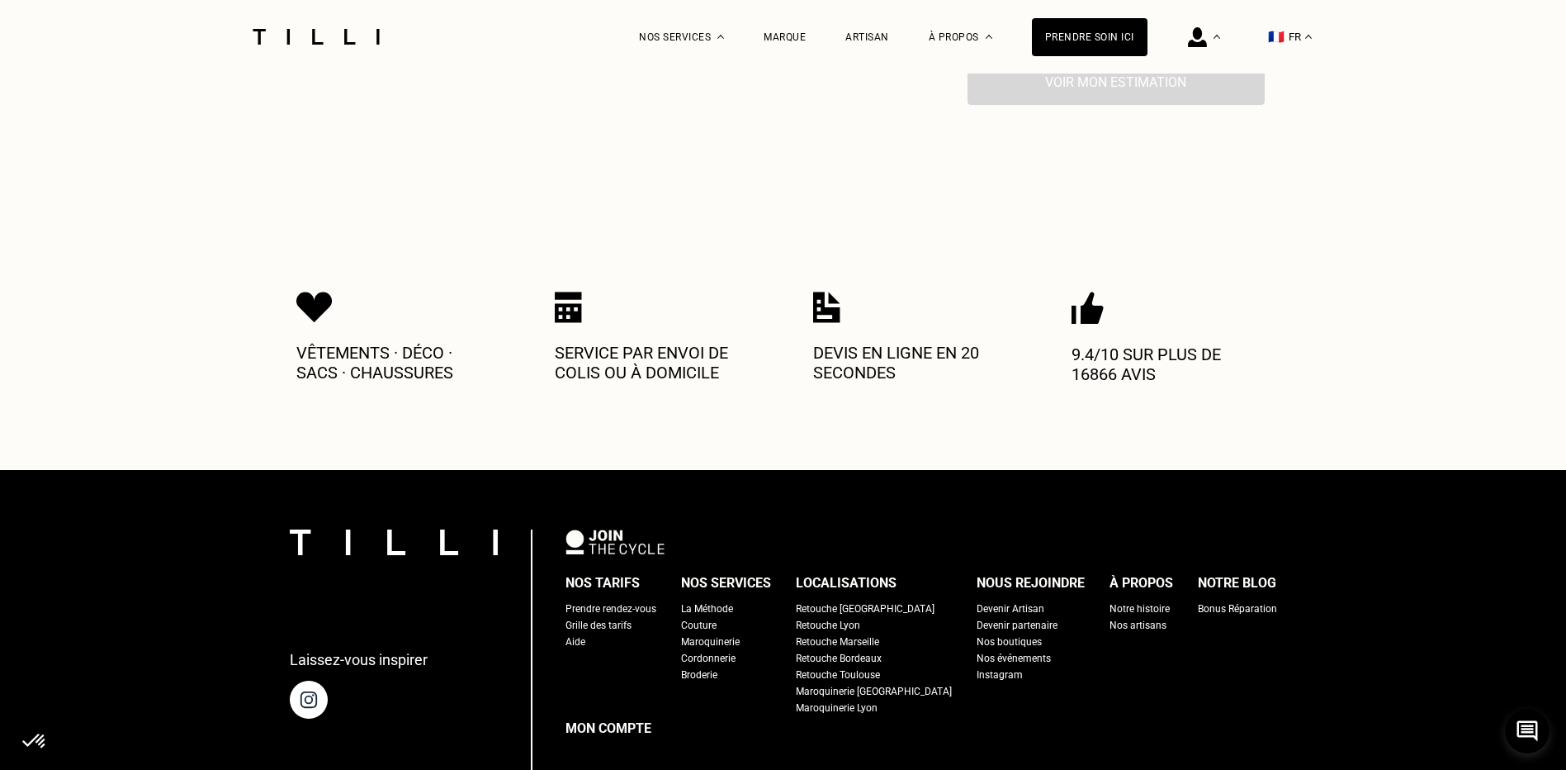 The height and width of the screenshot is (770, 1566). Describe the element at coordinates (316, 36) in the screenshot. I see `img: Logo du service de couturière Tilli` at that location.